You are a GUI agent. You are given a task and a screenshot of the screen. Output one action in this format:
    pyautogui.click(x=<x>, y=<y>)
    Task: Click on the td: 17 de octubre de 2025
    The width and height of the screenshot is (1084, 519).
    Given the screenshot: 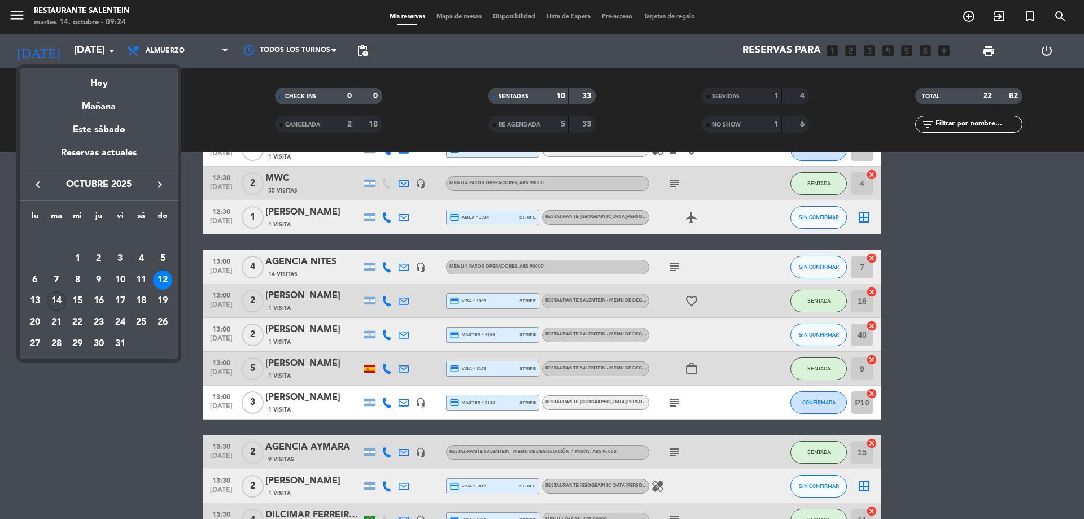 What is the action you would take?
    pyautogui.click(x=120, y=301)
    